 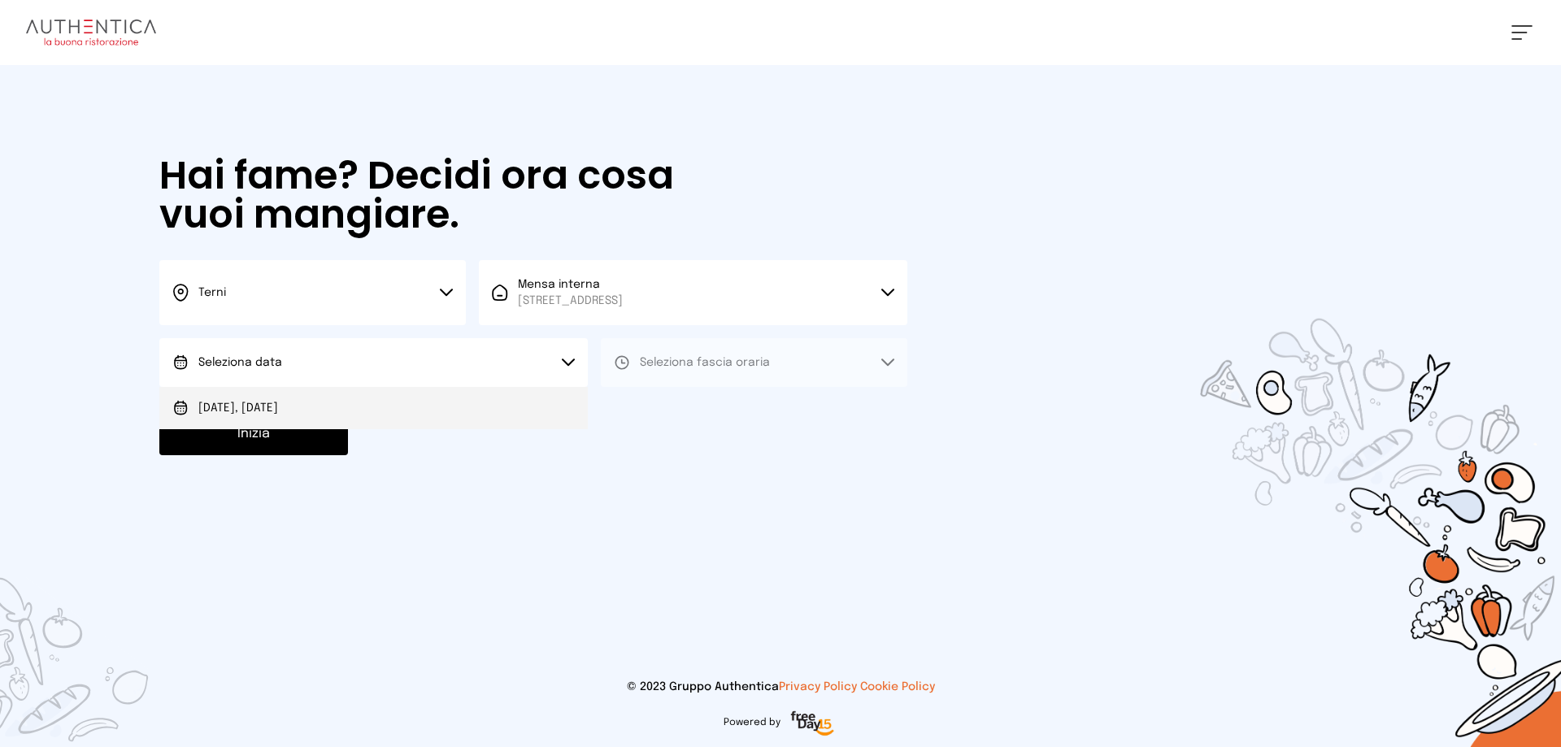 What do you see at coordinates (781, 687) in the screenshot?
I see `p: © 2023 Gruppo Authentica` at bounding box center [781, 687].